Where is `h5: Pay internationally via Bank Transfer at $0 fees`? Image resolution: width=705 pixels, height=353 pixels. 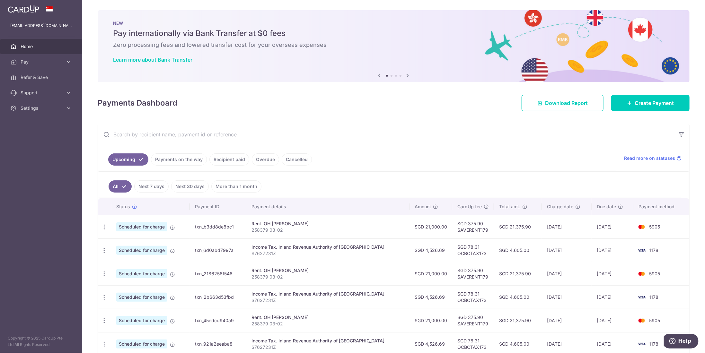 h5: Pay internationally via Bank Transfer at $0 fees is located at coordinates (393, 33).